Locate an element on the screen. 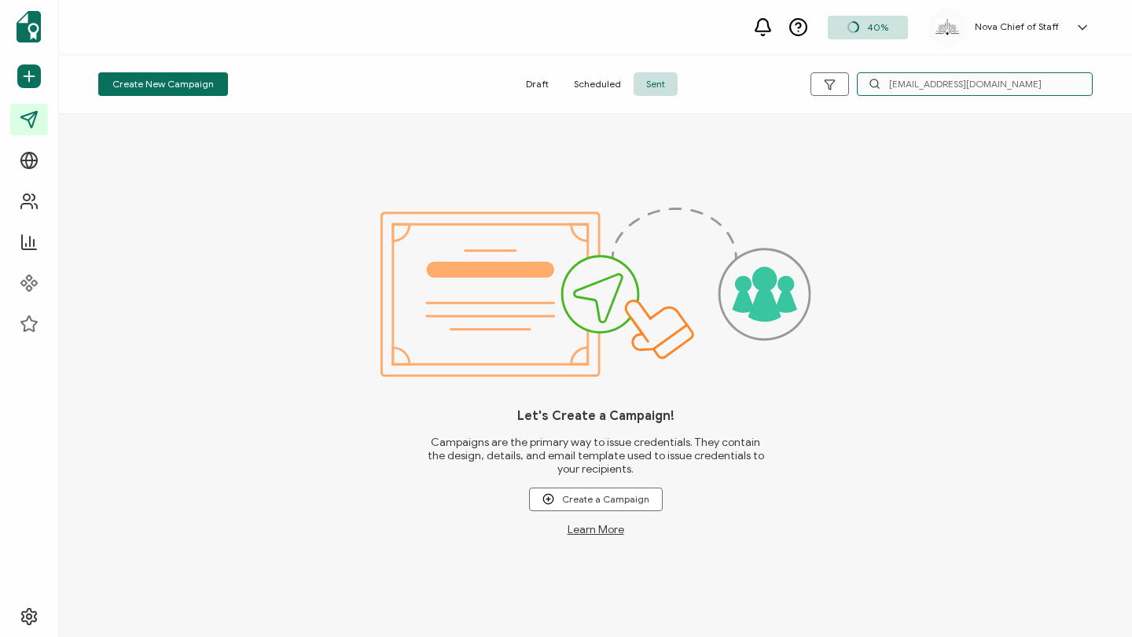 The image size is (1132, 637). img: sertifier-logomark-colored.svg is located at coordinates (28, 27).